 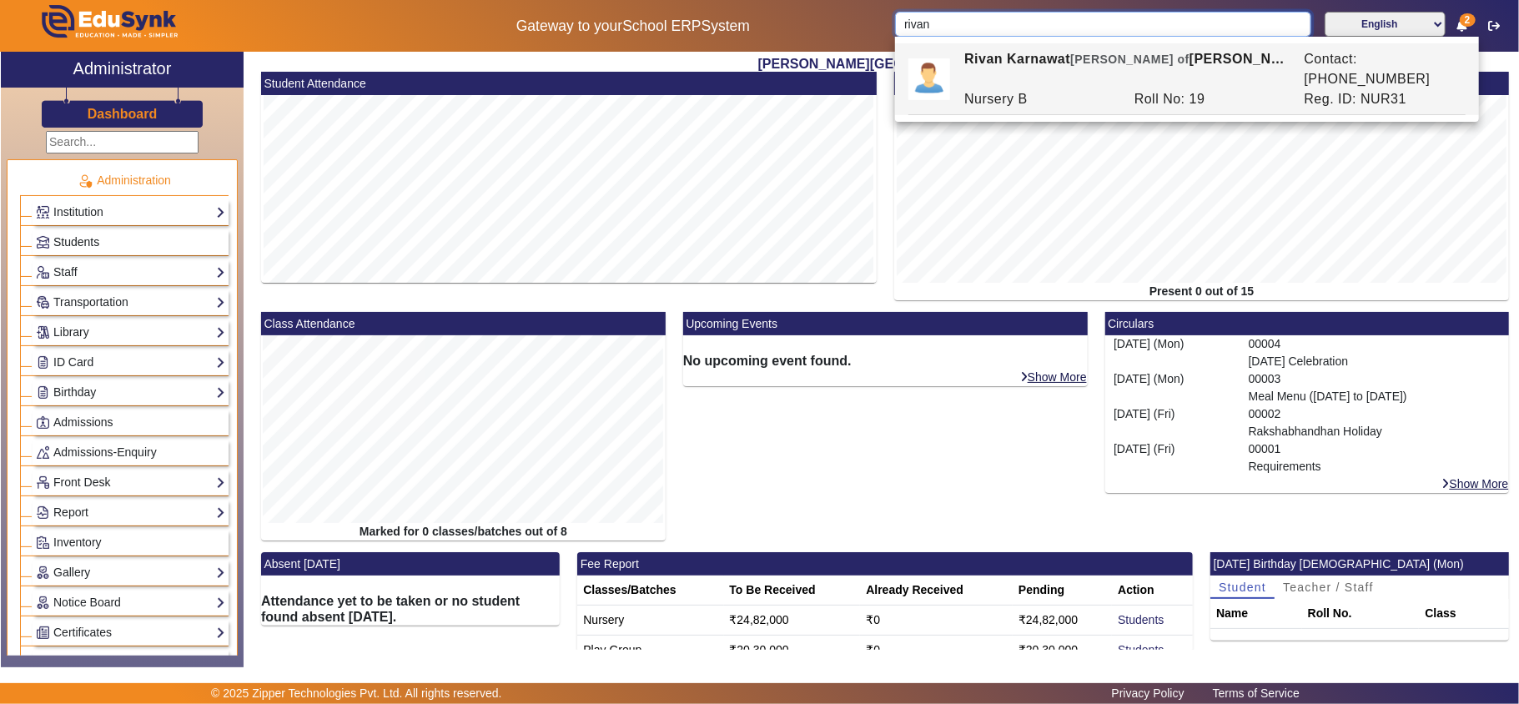 What do you see at coordinates (123, 68) in the screenshot?
I see `h2: Administrator` at bounding box center [123, 68].